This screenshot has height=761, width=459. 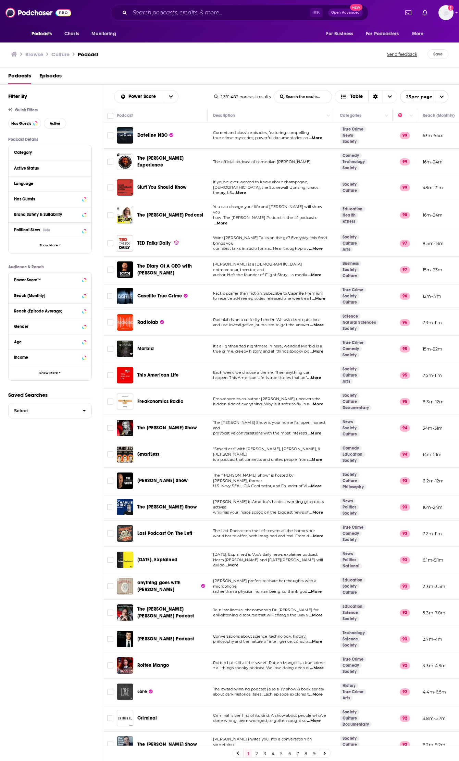 I want to click on a: Comedy, so click(x=351, y=665).